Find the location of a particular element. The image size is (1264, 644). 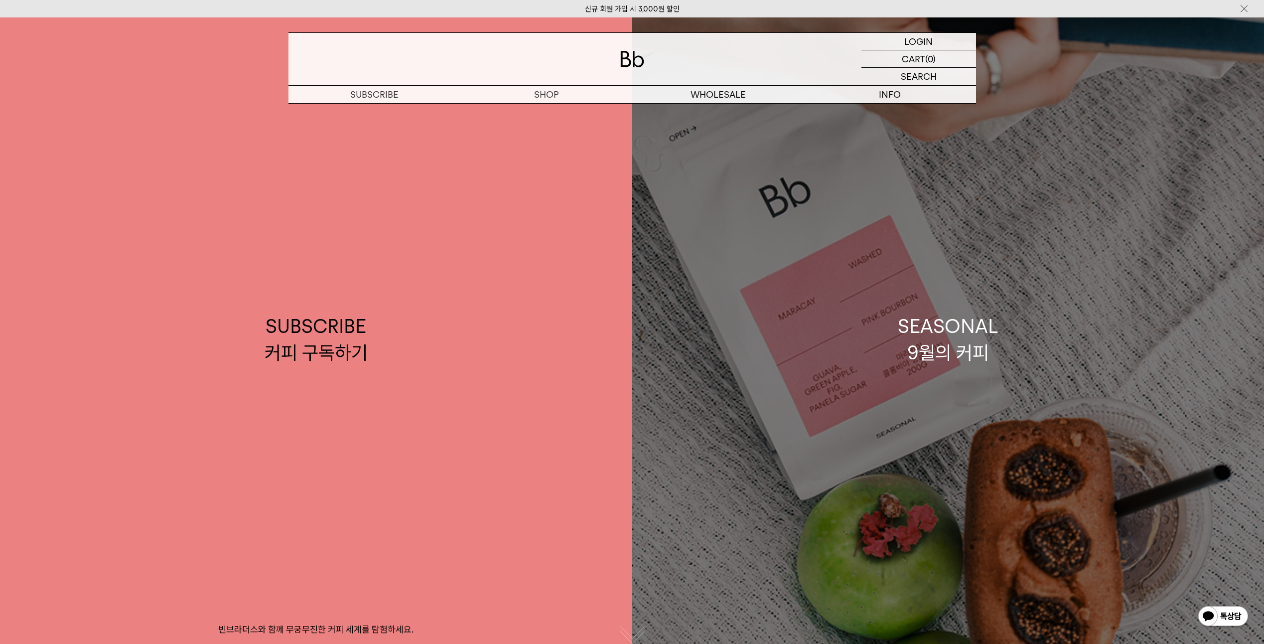

img: 카카오톡 채널 1:1 채팅 버튼 is located at coordinates (1223, 617).